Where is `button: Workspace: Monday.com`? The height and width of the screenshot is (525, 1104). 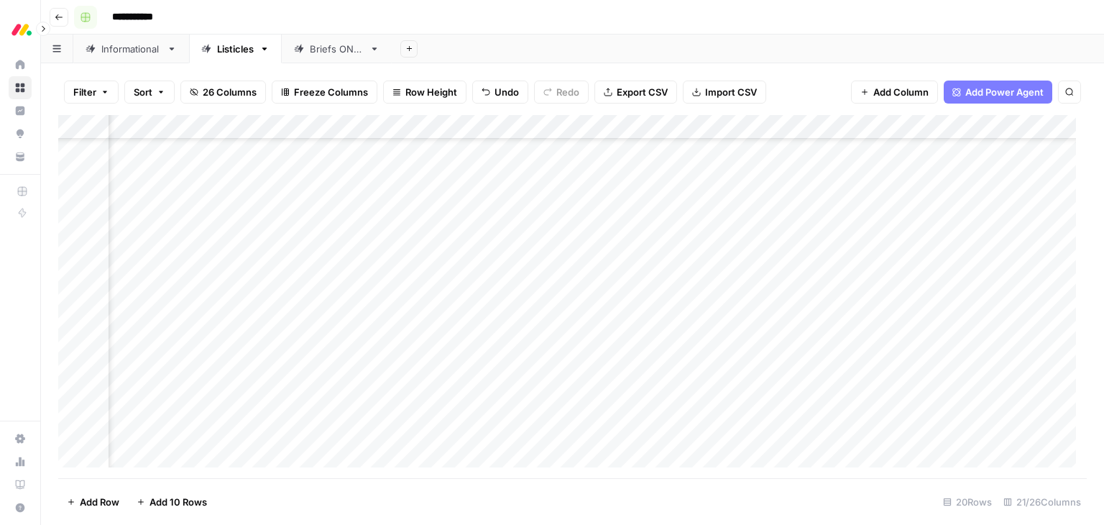
button: Workspace: Monday.com is located at coordinates (20, 29).